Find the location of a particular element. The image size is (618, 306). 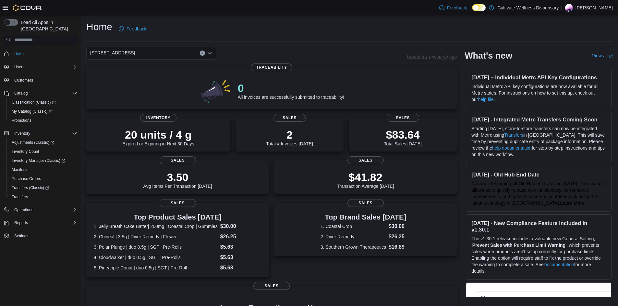

p: 20 units / 4 g is located at coordinates (158, 135).